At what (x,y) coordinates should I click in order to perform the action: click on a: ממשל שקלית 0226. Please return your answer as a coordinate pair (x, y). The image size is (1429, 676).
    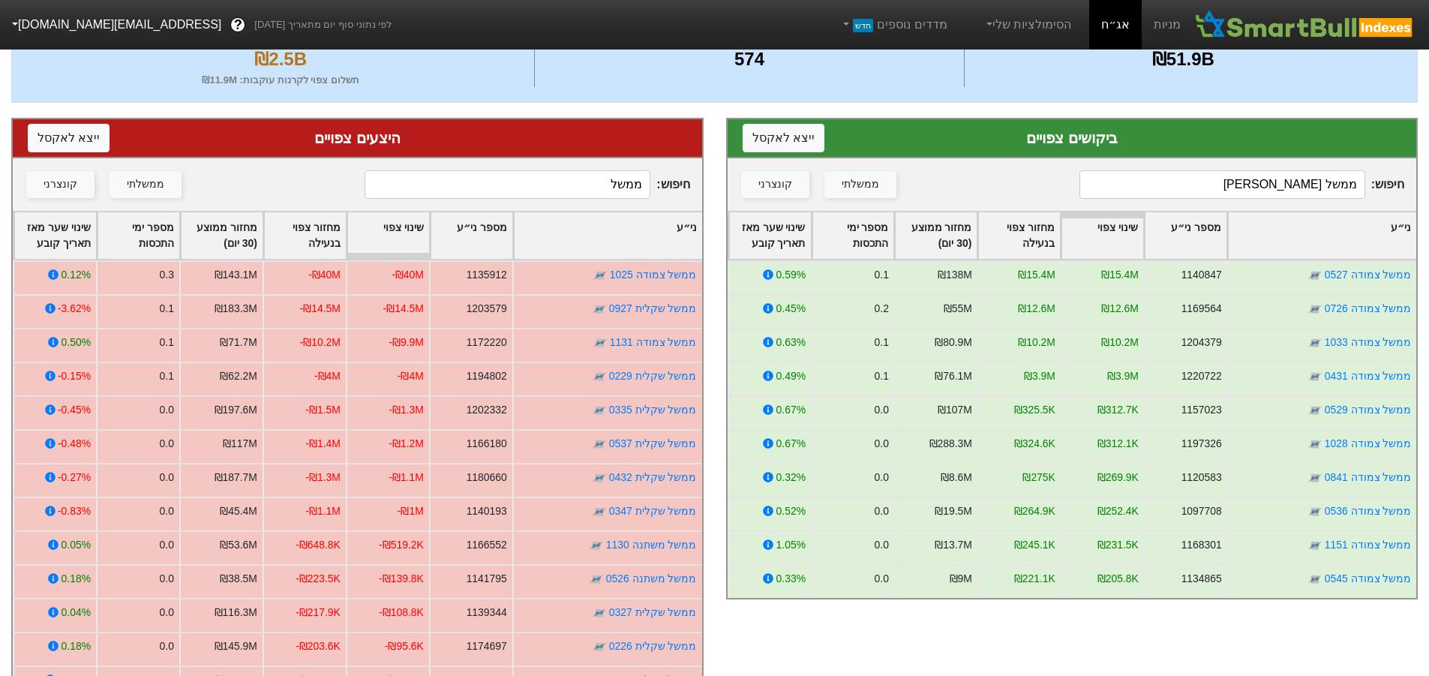
    Looking at the image, I should click on (652, 646).